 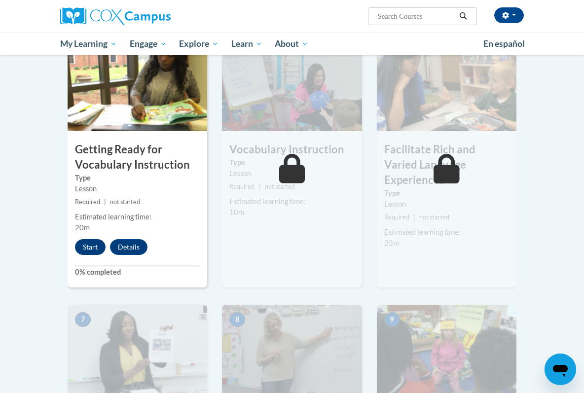 I want to click on label: 0% completed, so click(x=137, y=272).